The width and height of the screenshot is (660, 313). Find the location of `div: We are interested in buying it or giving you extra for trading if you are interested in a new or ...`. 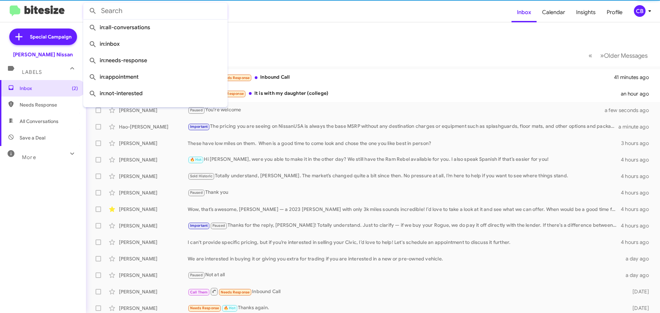

div: We are interested in buying it or giving you extra for trading if you are interested in a new or ... is located at coordinates (405, 259).